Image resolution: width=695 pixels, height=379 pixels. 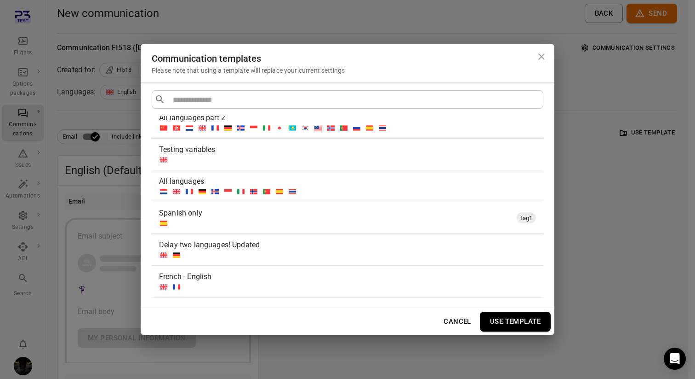 What do you see at coordinates (542, 57) in the screenshot?
I see `button: Close dialog` at bounding box center [542, 57].